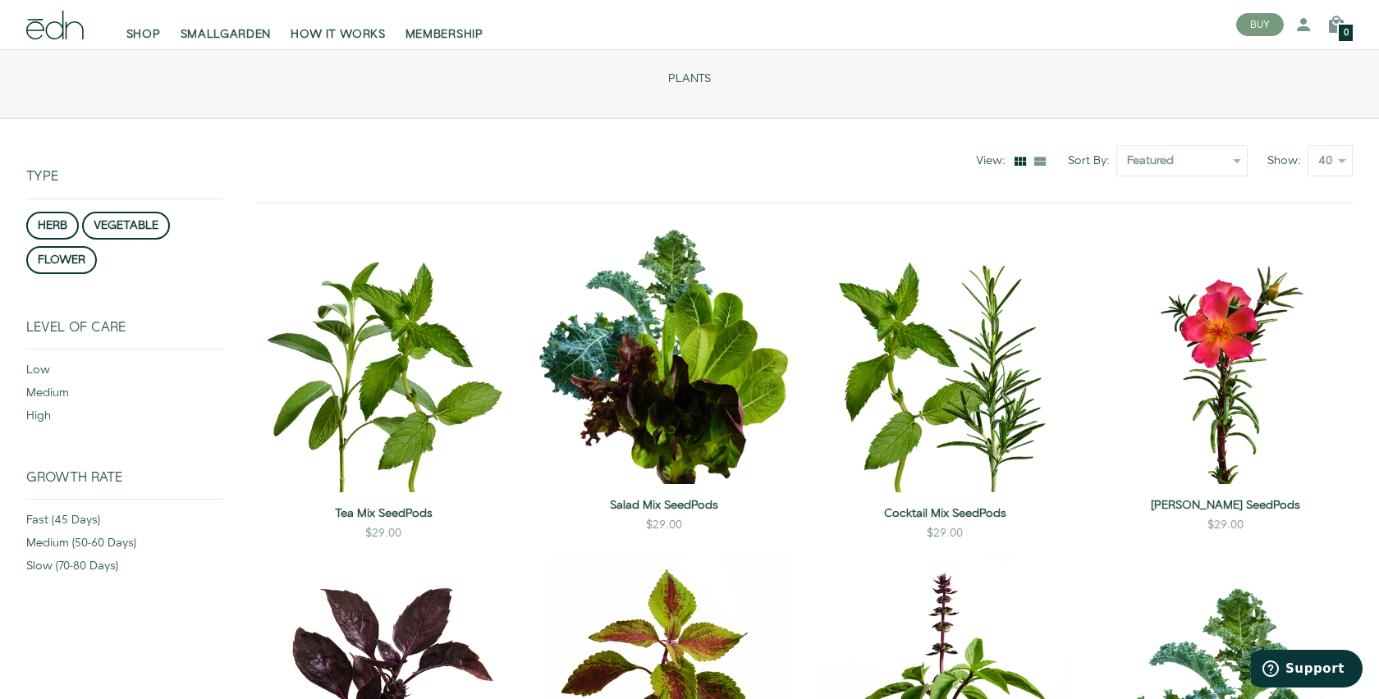 The width and height of the screenshot is (1379, 699). I want to click on a: Cocktail Mix SeedPods, so click(945, 514).